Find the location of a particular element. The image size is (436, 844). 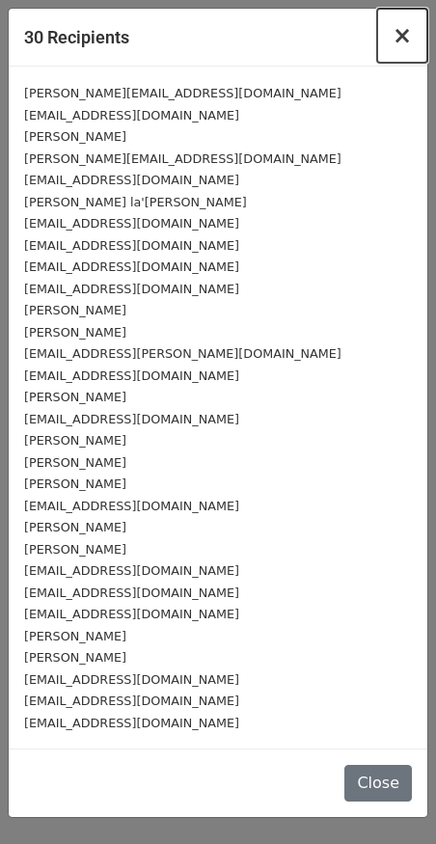

button: Close is located at coordinates (402, 36).